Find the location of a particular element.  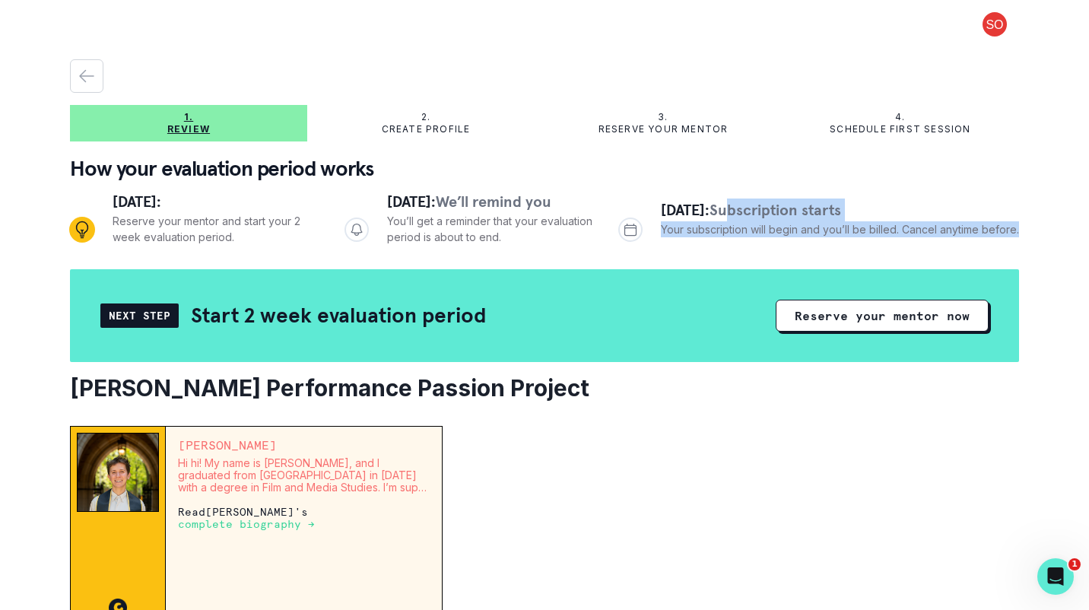

p: 3. is located at coordinates (662, 117).